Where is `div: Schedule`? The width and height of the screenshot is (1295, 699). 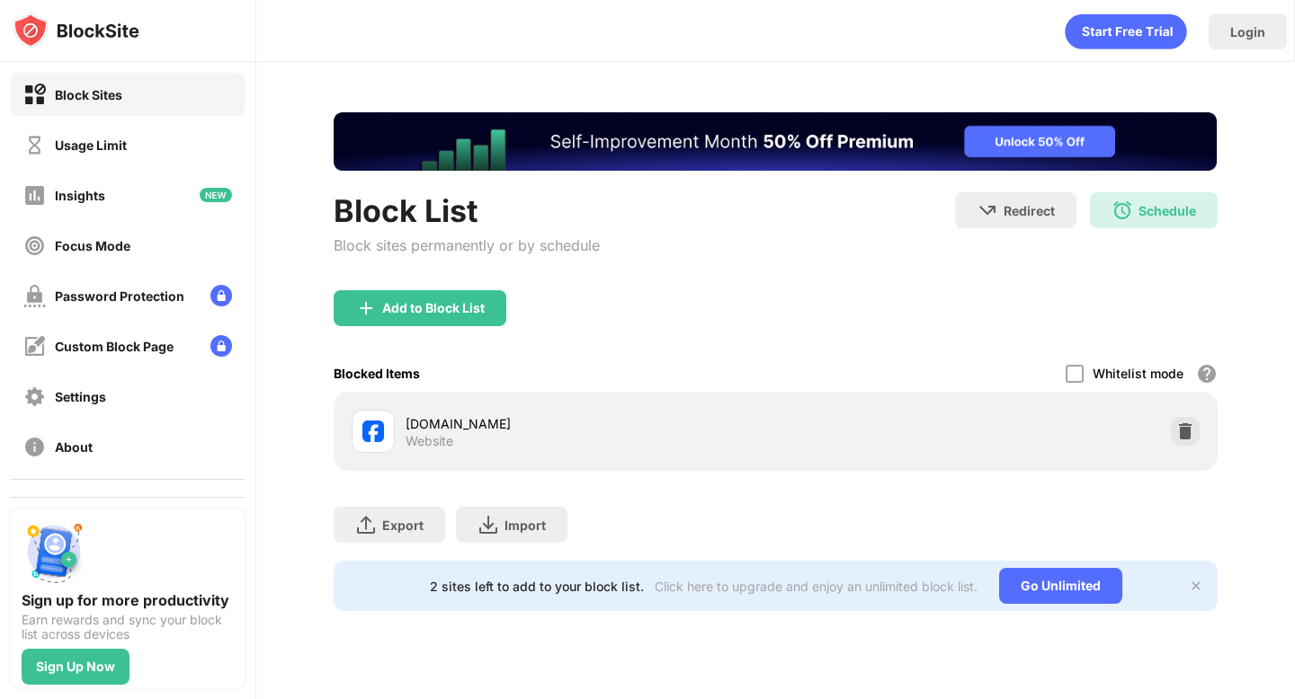 div: Schedule is located at coordinates (1167, 210).